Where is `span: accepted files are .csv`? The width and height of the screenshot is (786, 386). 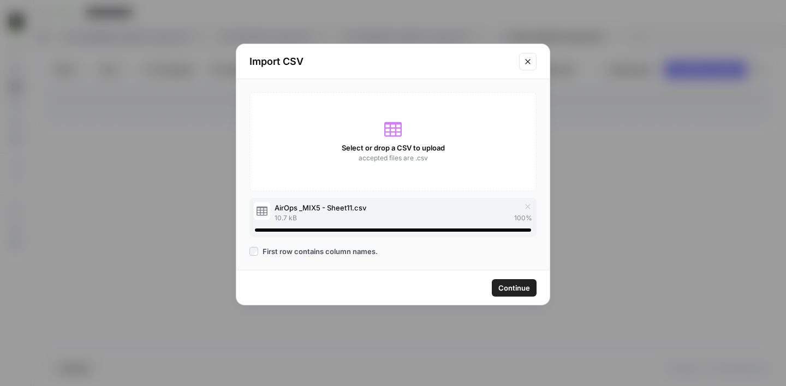 span: accepted files are .csv is located at coordinates (393, 158).